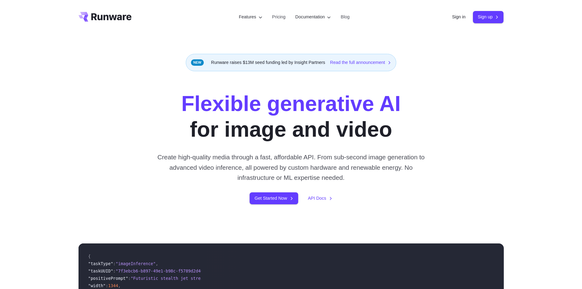  What do you see at coordinates (360, 62) in the screenshot?
I see `a: Read the full announcement` at bounding box center [360, 62].